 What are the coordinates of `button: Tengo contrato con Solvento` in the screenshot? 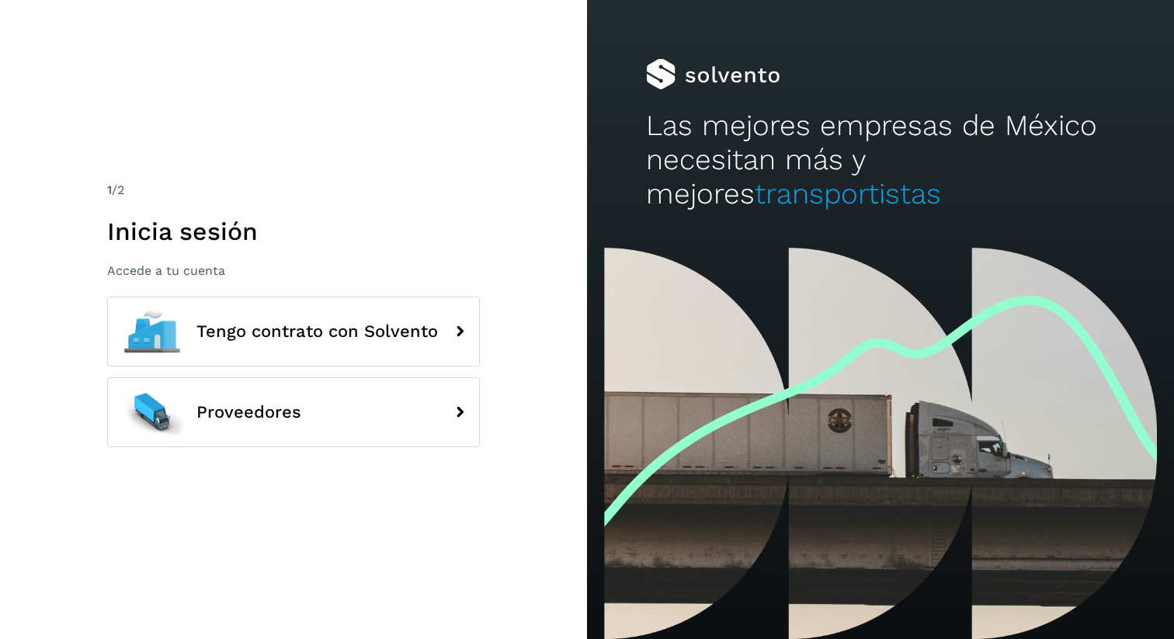 It's located at (294, 332).